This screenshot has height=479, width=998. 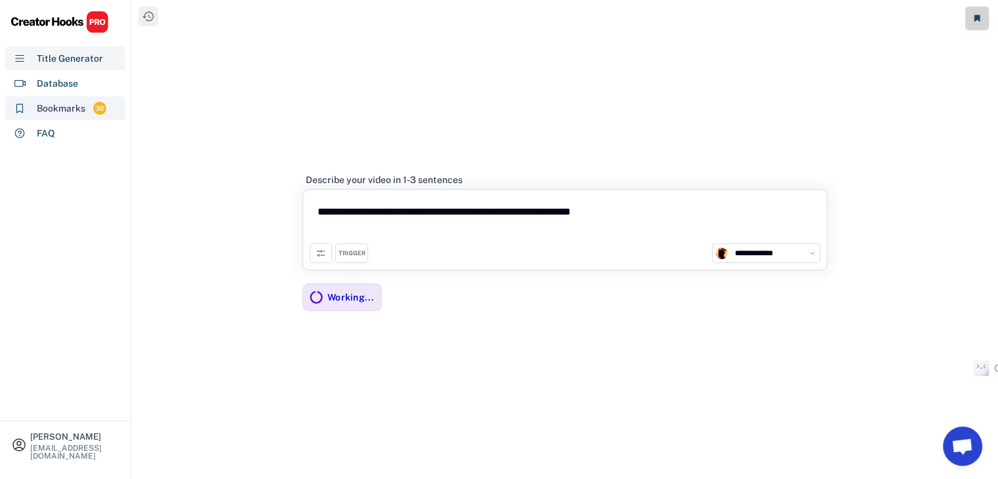 I want to click on div: Title Generator, so click(x=70, y=58).